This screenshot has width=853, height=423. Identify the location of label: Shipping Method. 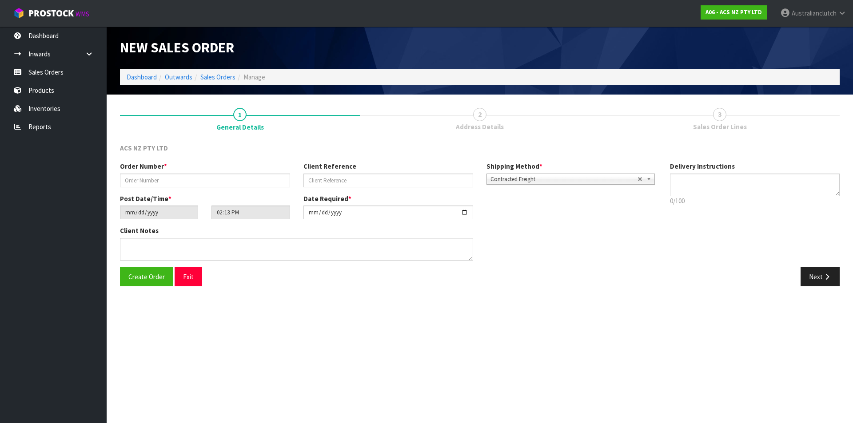
(514, 166).